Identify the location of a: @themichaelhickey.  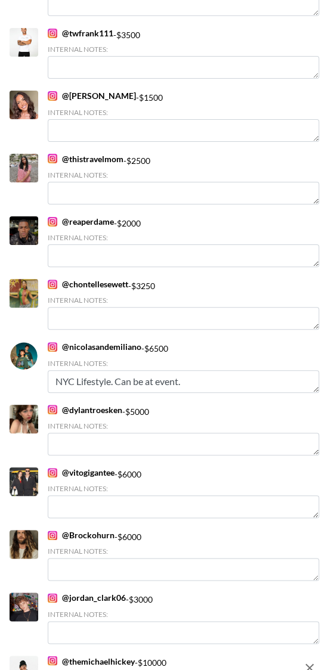
(91, 661).